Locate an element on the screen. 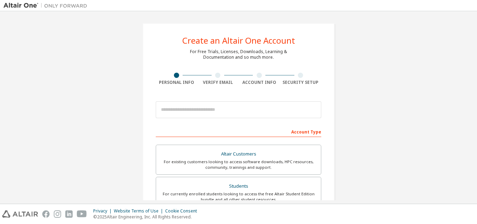 This screenshot has height=224, width=477. div: For currently enrolled students looking to access the free Altair Student Edition bundle and all ... is located at coordinates (239, 197).